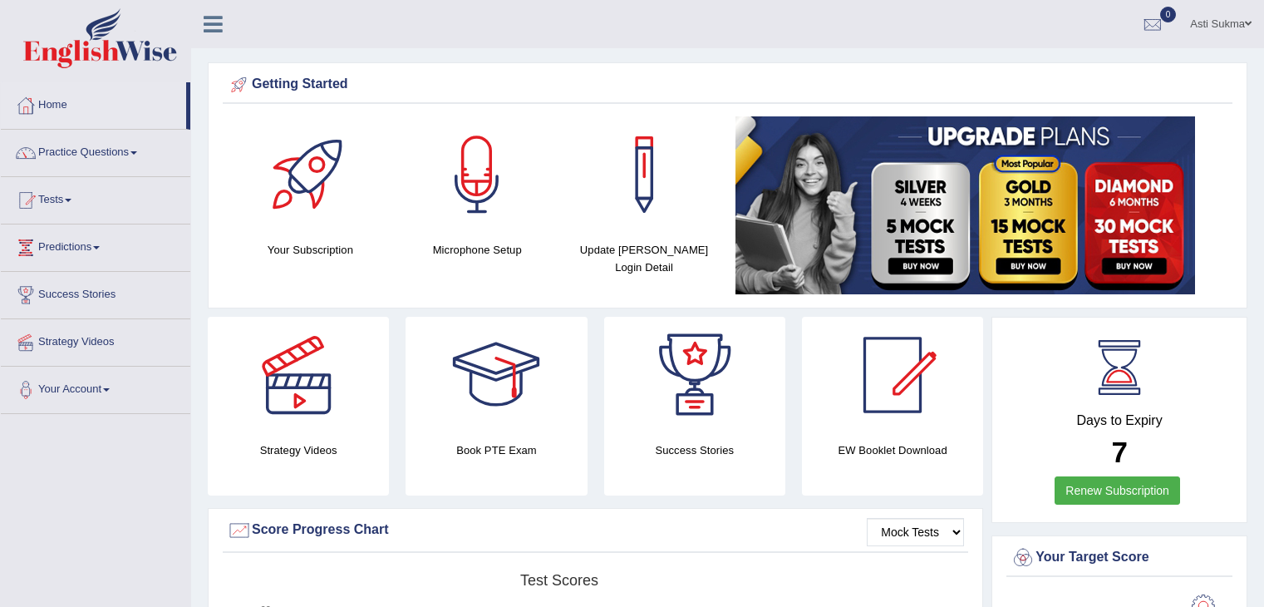 The image size is (1264, 607). Describe the element at coordinates (298, 450) in the screenshot. I see `h4: Strategy Videos` at that location.